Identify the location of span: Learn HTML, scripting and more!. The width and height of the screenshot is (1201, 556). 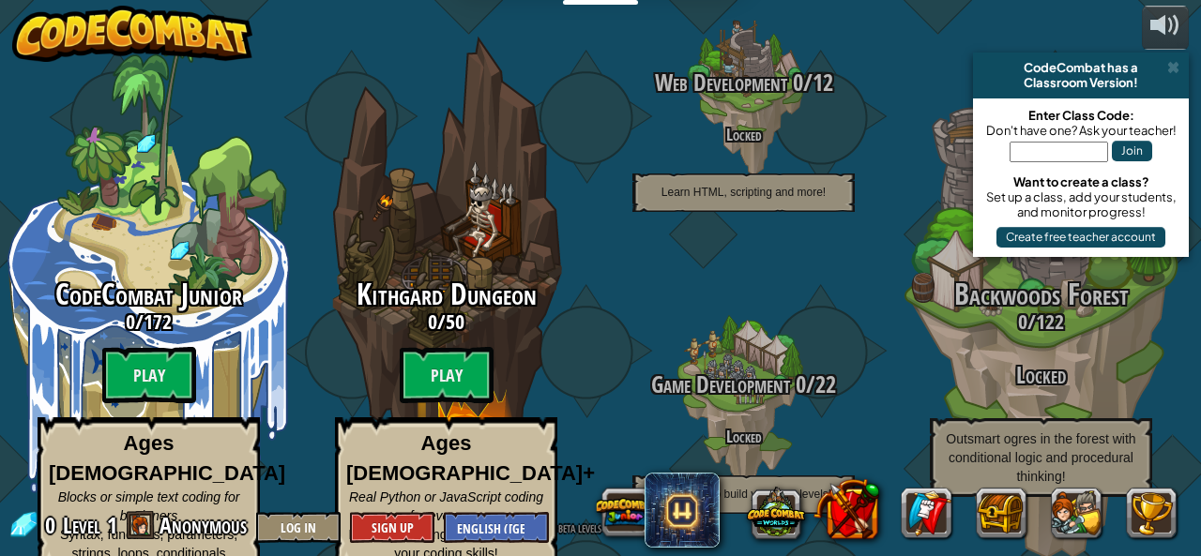
(743, 192).